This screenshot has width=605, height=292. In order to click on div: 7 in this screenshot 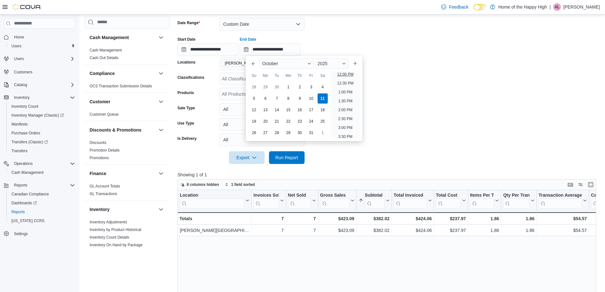, I will do `click(268, 219)`.